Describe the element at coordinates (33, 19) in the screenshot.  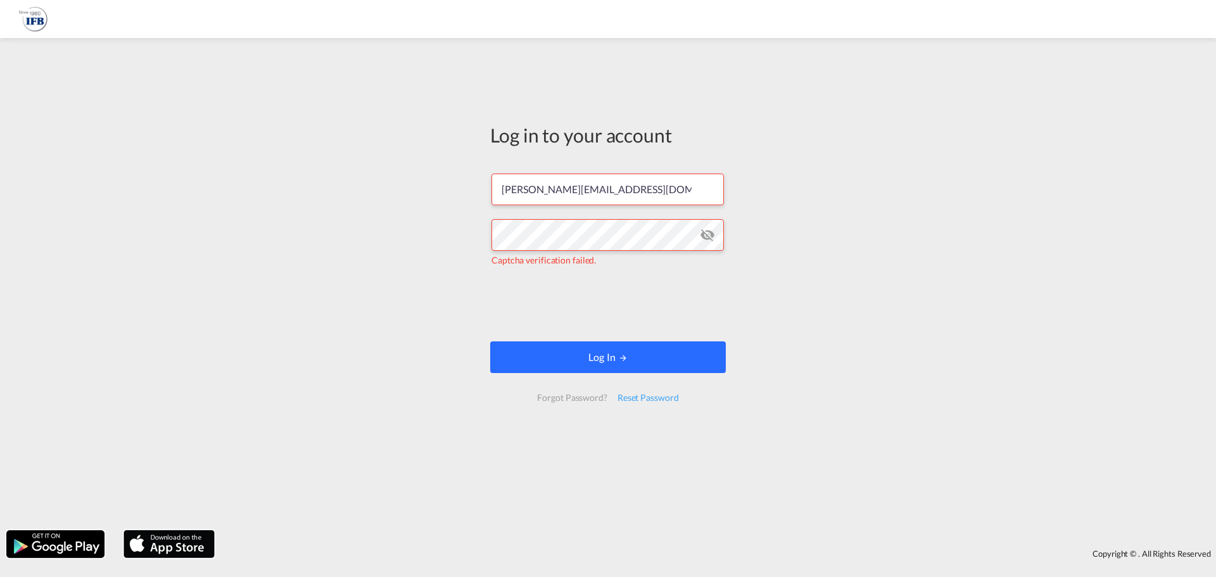
I see `img: e30a6980256c11ee95120744780f619b.png` at that location.